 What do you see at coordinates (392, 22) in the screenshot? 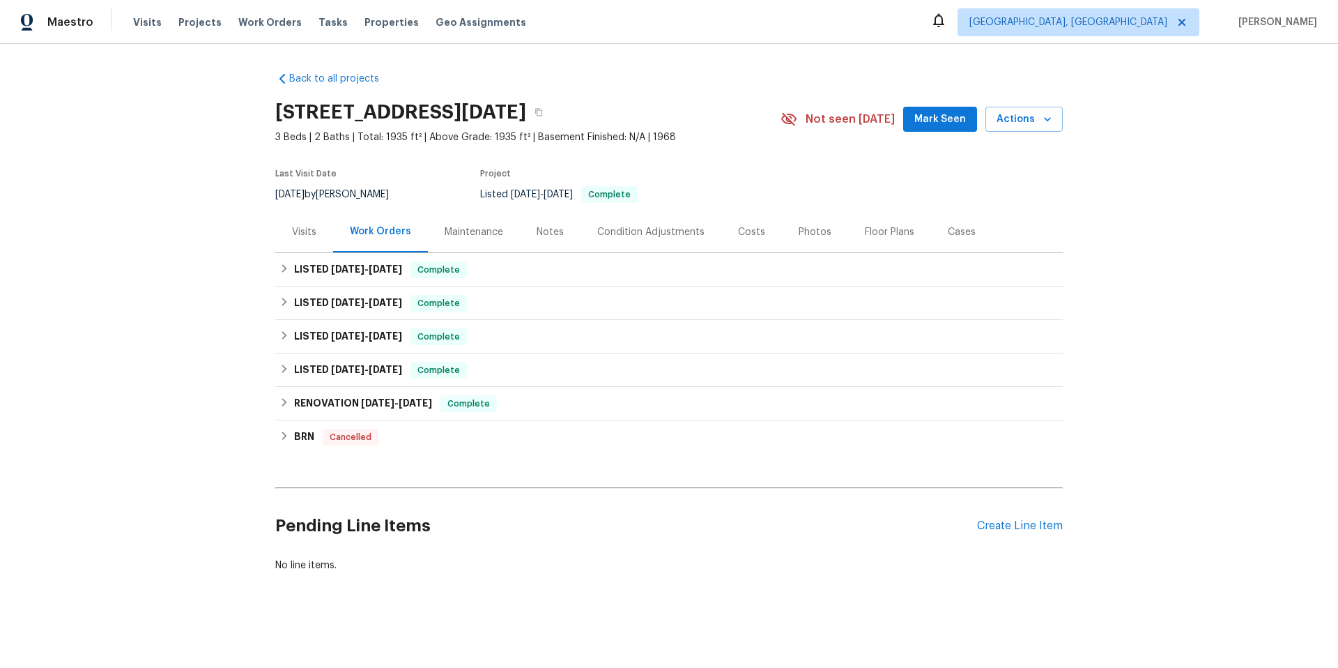
I see `span: Properties` at bounding box center [392, 22].